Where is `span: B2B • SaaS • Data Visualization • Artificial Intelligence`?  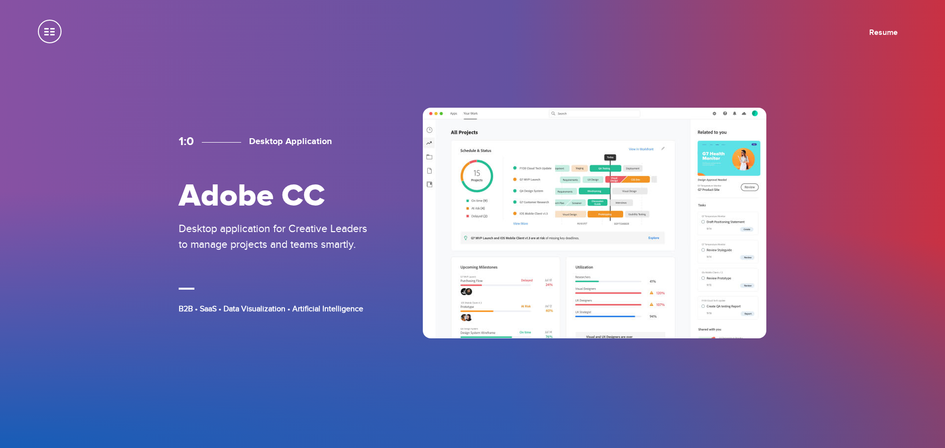 span: B2B • SaaS • Data Visualization • Artificial Intelligence is located at coordinates (271, 309).